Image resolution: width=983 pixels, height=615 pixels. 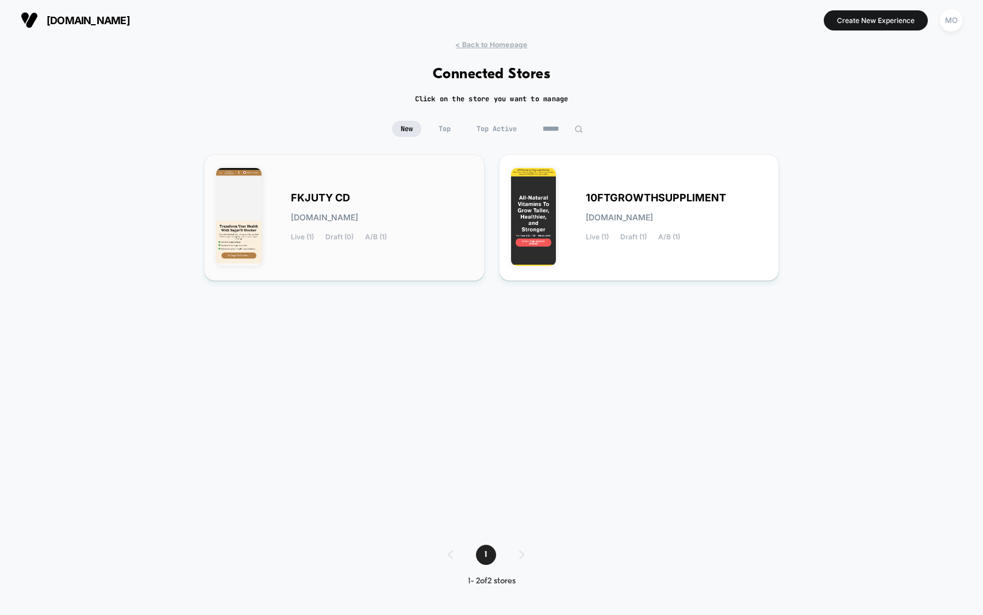 What do you see at coordinates (320, 198) in the screenshot?
I see `span: FKJUTY CD` at bounding box center [320, 198].